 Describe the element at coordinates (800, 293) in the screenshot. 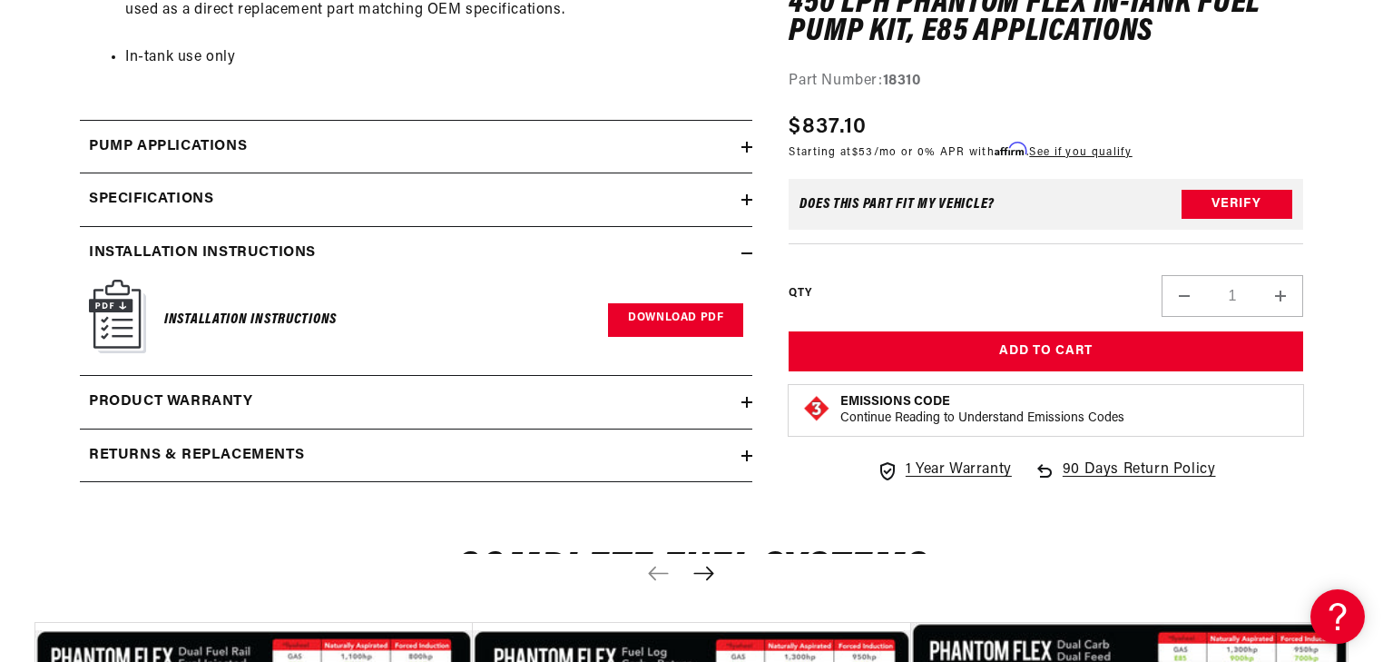

I see `label: QTY` at that location.